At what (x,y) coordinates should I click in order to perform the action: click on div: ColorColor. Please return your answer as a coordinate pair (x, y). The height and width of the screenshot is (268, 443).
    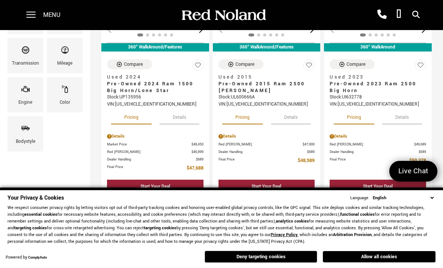
    Looking at the image, I should click on (65, 95).